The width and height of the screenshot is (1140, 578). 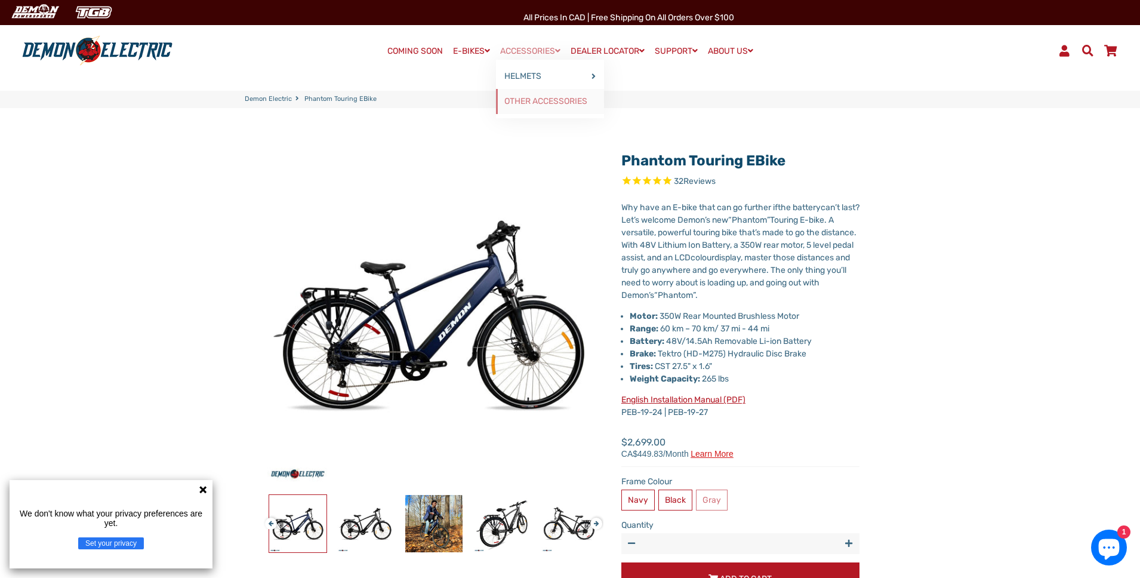 I want to click on span: colour, so click(x=702, y=257).